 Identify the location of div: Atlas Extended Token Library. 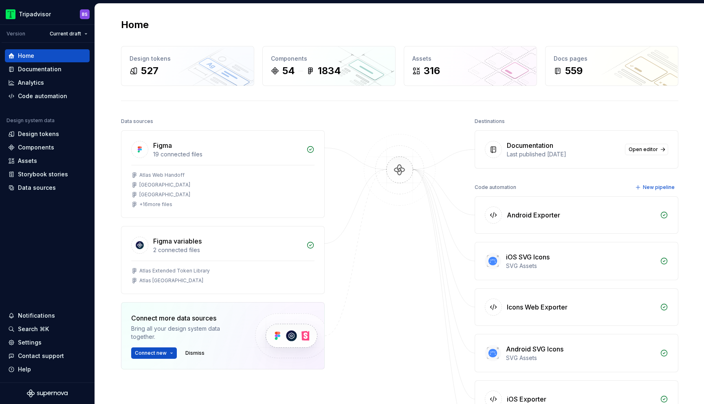
(174, 271).